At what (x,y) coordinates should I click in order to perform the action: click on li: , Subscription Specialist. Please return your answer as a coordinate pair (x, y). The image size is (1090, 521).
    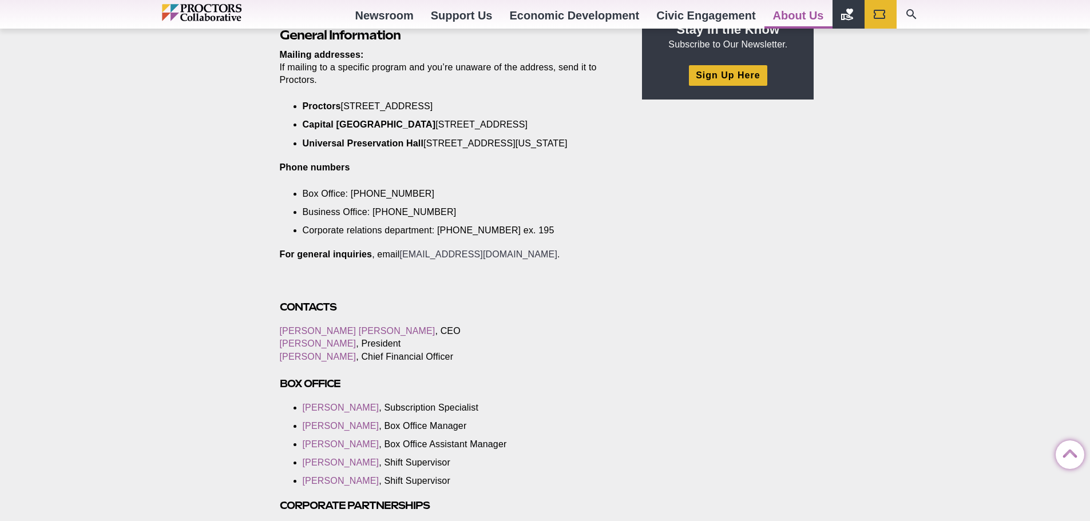
    Looking at the image, I should click on (451, 408).